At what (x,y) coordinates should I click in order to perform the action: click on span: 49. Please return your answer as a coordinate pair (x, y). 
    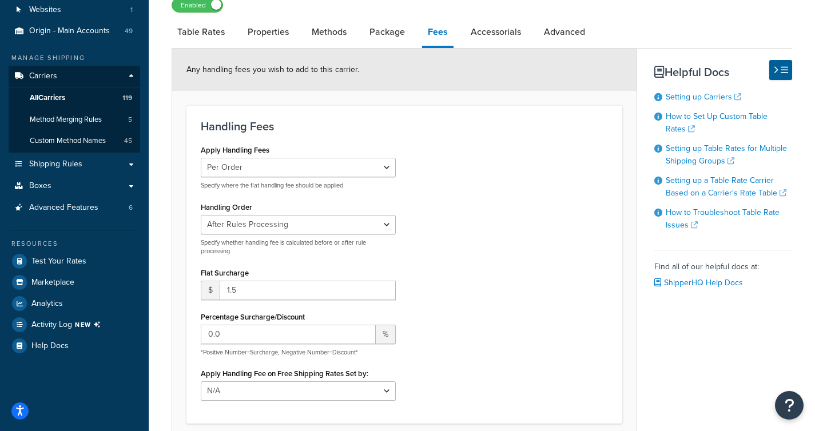
    Looking at the image, I should click on (129, 31).